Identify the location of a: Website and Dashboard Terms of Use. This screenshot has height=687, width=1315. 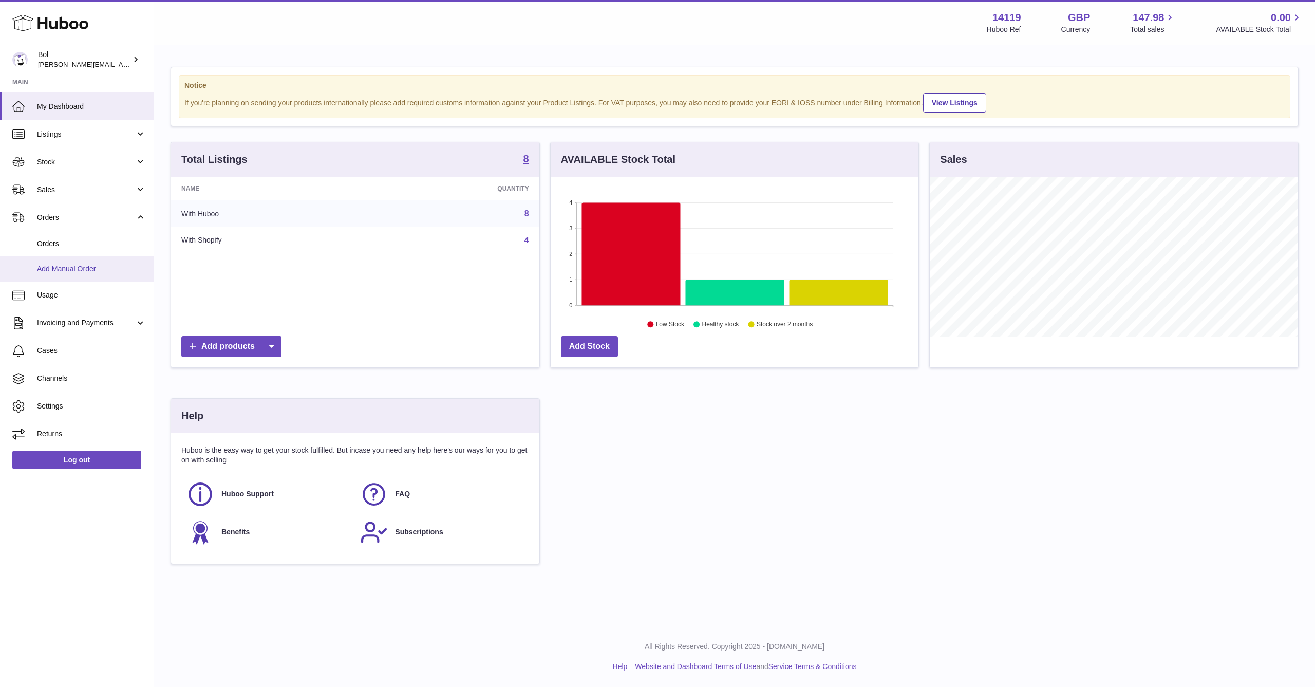
(695, 666).